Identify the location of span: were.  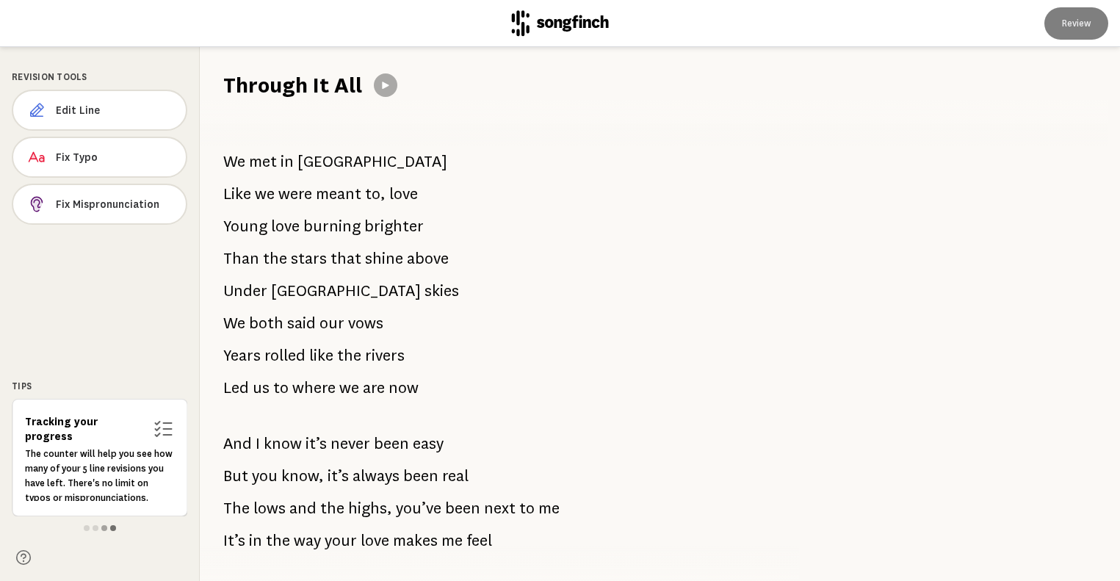
(295, 194).